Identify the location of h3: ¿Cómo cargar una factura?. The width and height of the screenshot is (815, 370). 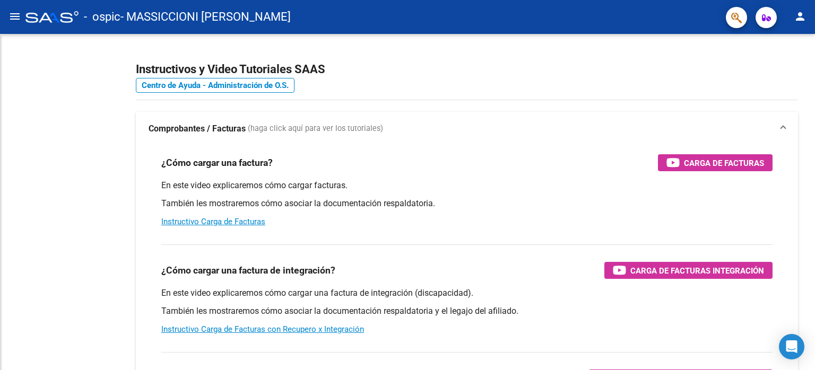
(217, 163).